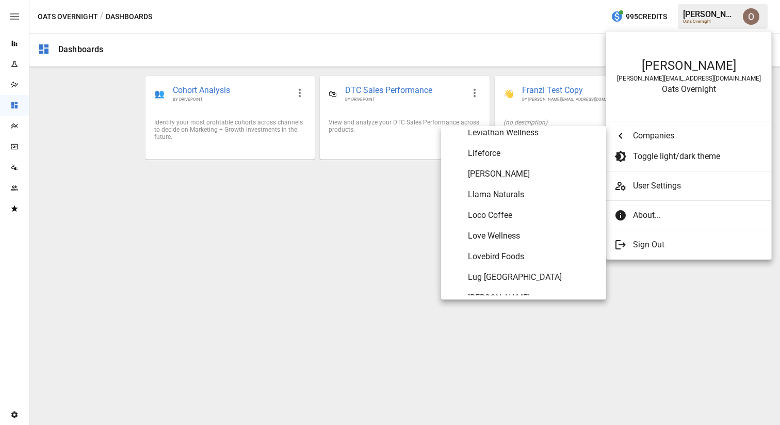  Describe the element at coordinates (698, 215) in the screenshot. I see `span: About...` at that location.